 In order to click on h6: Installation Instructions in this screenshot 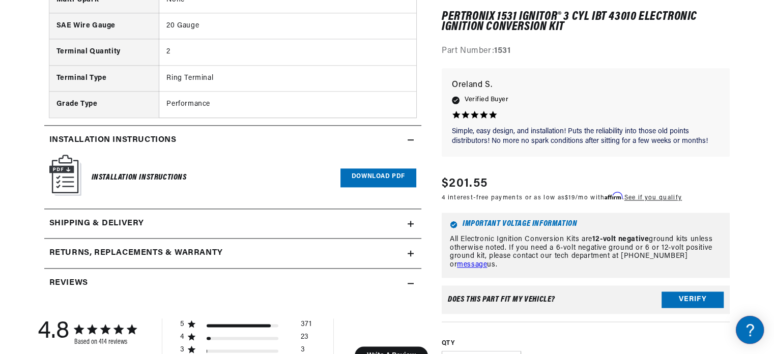, I will do `click(139, 178)`.